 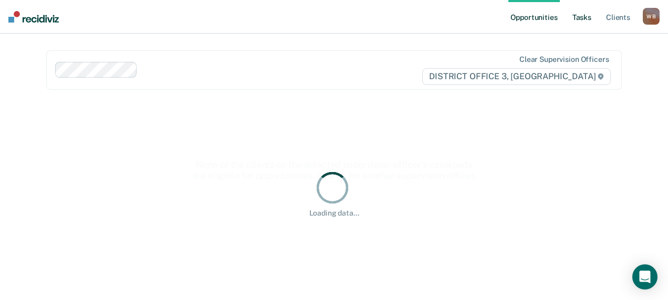 What do you see at coordinates (645, 277) in the screenshot?
I see `div: Open Intercom Messenger` at bounding box center [645, 277].